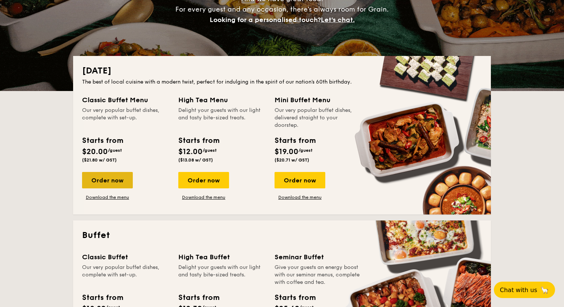 The width and height of the screenshot is (564, 307). What do you see at coordinates (282, 235) in the screenshot?
I see `h2: Buffet` at bounding box center [282, 235].